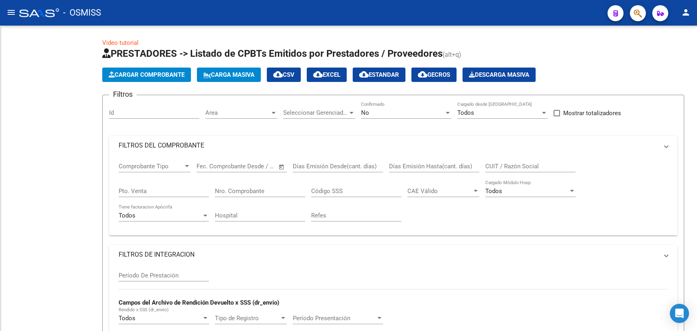 This screenshot has width=697, height=331. What do you see at coordinates (272, 54) in the screenshot?
I see `span: PRESTADORES -> Listado de CPBTs Emitidos por Prestadores / Proveedores` at bounding box center [272, 54].